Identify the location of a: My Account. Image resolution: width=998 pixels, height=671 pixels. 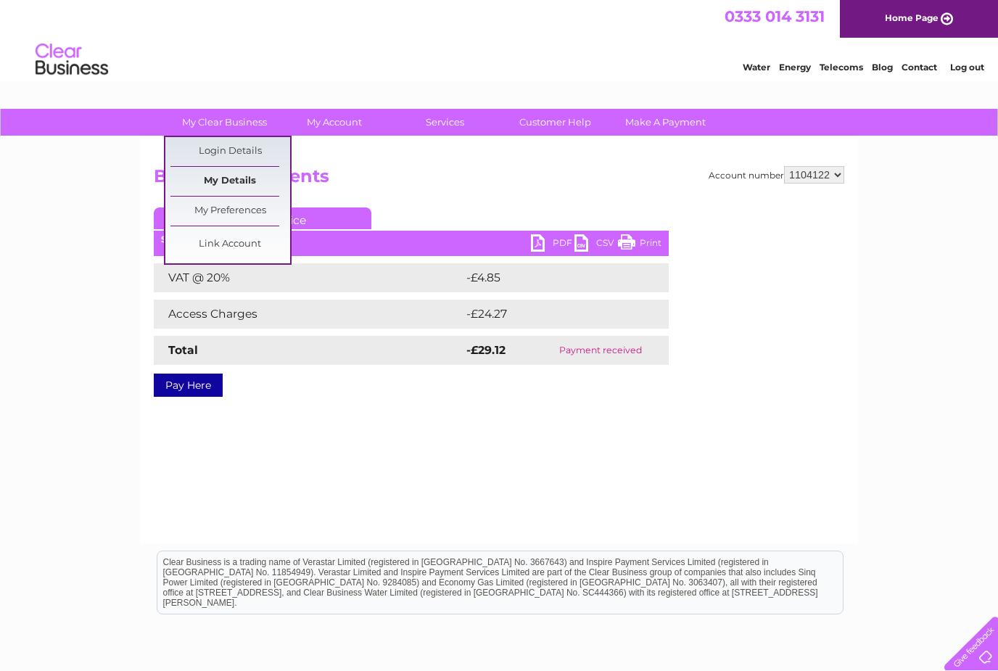
(335, 122).